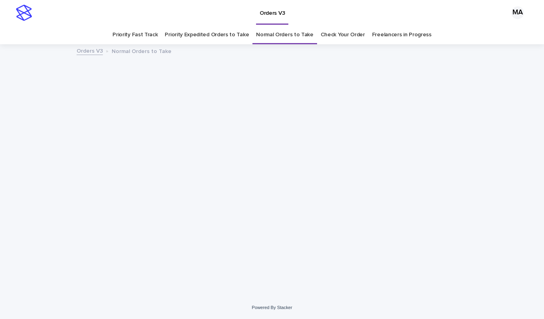 Image resolution: width=544 pixels, height=319 pixels. I want to click on p: Normal Orders to Take, so click(141, 51).